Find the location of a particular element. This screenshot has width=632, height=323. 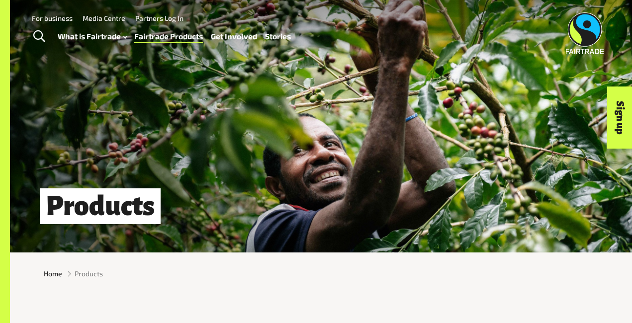

a: Stories is located at coordinates (278, 36).